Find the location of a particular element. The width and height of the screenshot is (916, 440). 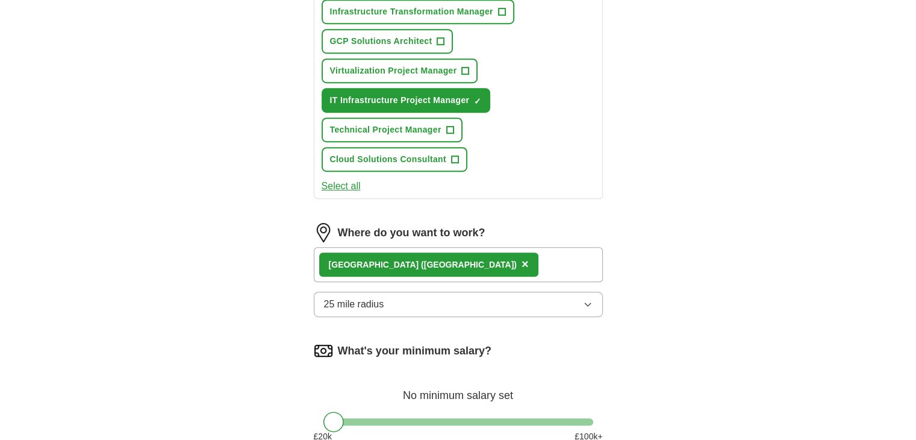

button: IT Infrastructure Project Manager✓ is located at coordinates (406, 100).